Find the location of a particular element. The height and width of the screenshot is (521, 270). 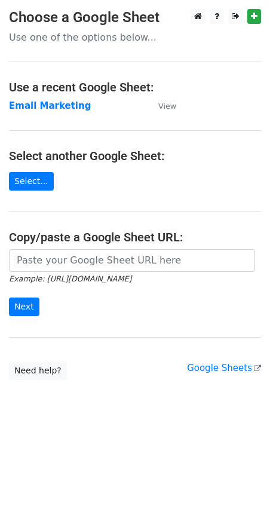

h4: Use a recent Google Sheet: is located at coordinates (135, 87).